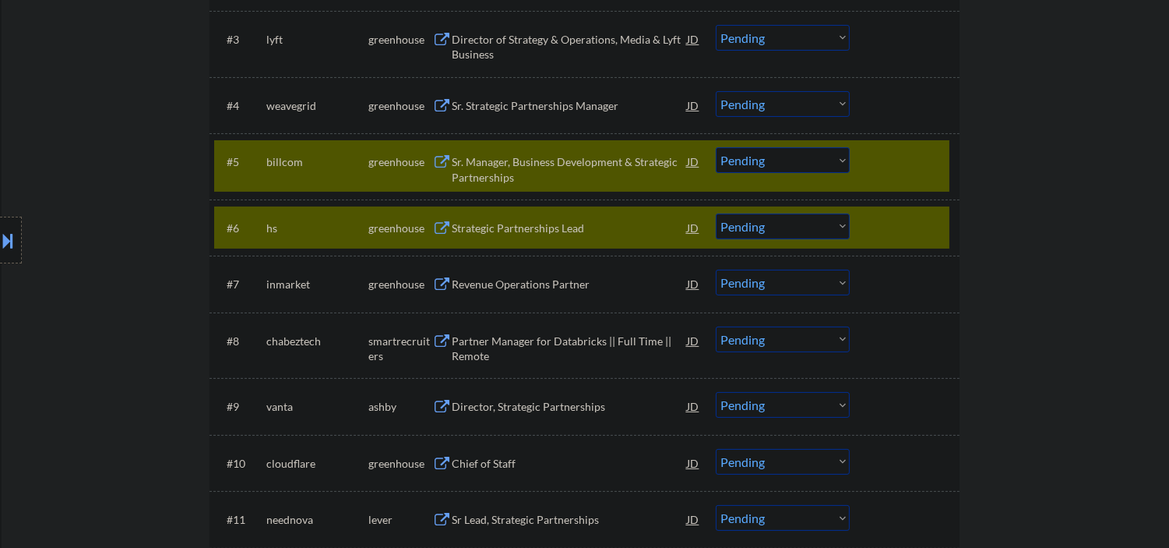 The image size is (1169, 548). Describe the element at coordinates (569, 169) in the screenshot. I see `div: Sr. Manager, Business Development & Strategic Partnerships` at that location.